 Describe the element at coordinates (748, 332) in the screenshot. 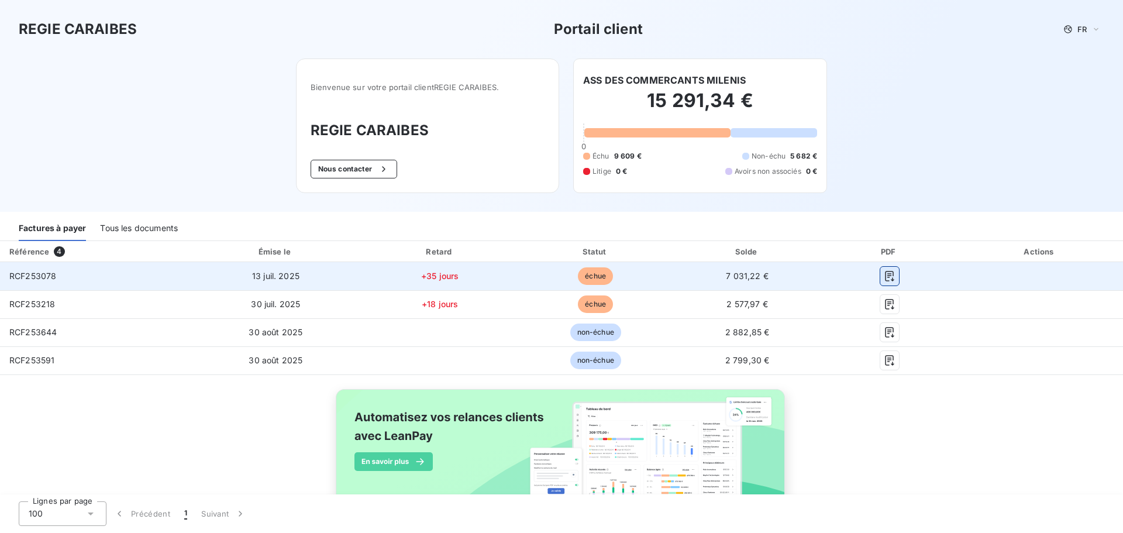

I see `span: 2 882,85 €` at that location.